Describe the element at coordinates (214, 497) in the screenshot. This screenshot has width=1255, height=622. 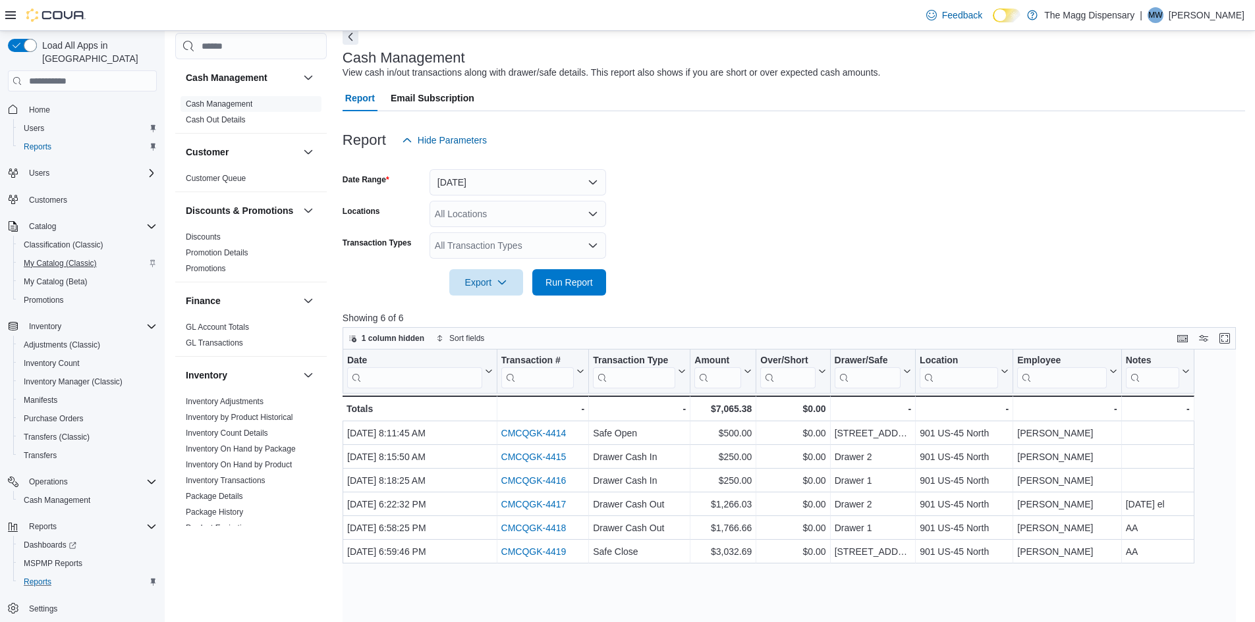
I see `a: Package Details` at that location.